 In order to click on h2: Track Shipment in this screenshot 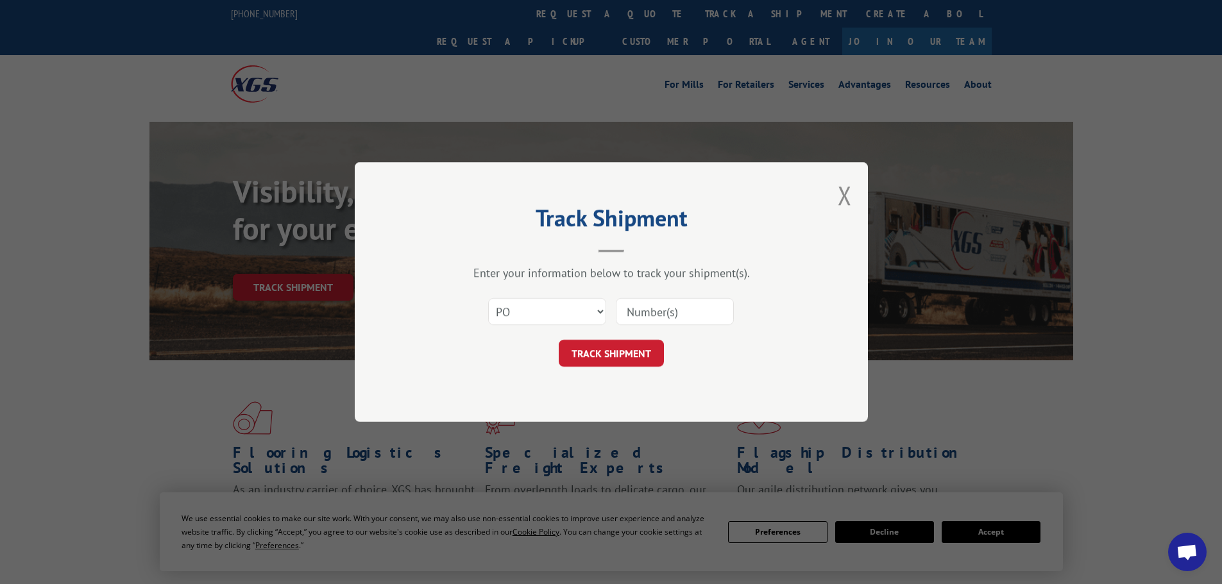, I will do `click(611, 221)`.